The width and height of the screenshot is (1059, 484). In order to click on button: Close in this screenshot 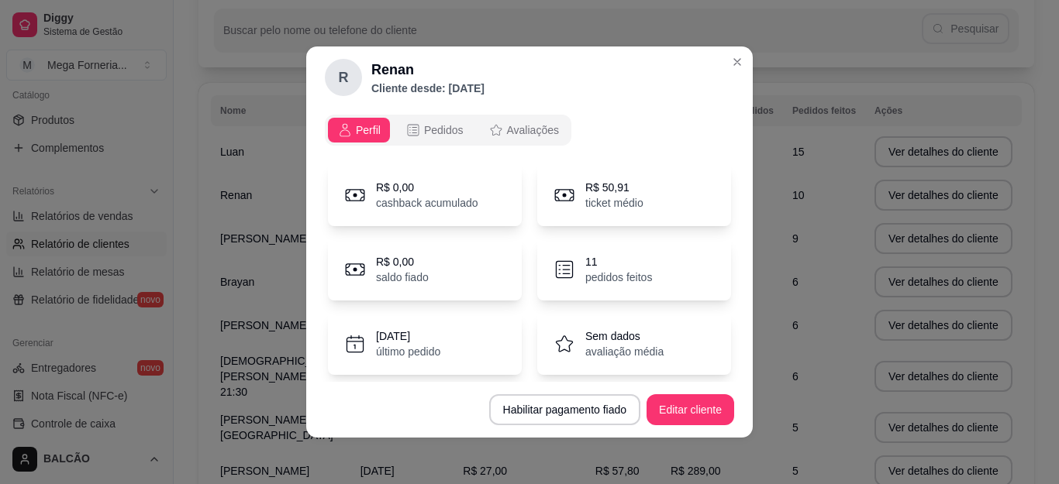, I will do `click(737, 62)`.